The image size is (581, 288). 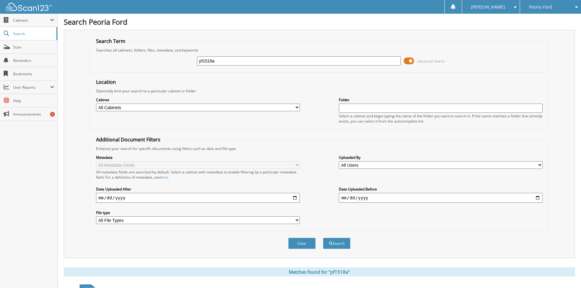 I want to click on span: Cabinets, so click(x=31, y=20).